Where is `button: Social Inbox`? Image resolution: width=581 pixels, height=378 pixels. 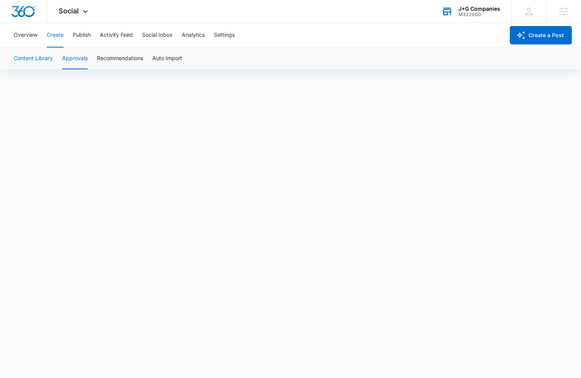 button: Social Inbox is located at coordinates (157, 35).